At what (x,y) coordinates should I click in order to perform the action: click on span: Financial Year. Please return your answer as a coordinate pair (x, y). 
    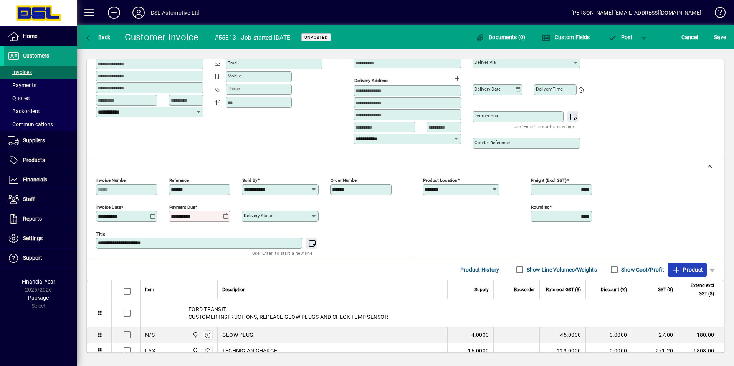
    Looking at the image, I should click on (38, 282).